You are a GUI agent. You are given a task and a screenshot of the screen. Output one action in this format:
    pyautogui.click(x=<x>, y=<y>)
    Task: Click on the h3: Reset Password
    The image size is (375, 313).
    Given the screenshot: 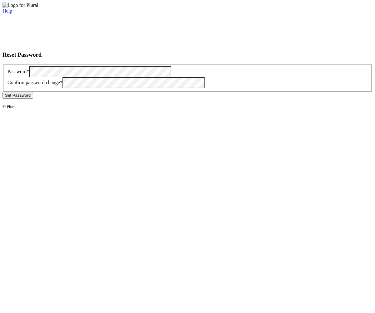 What is the action you would take?
    pyautogui.click(x=188, y=55)
    